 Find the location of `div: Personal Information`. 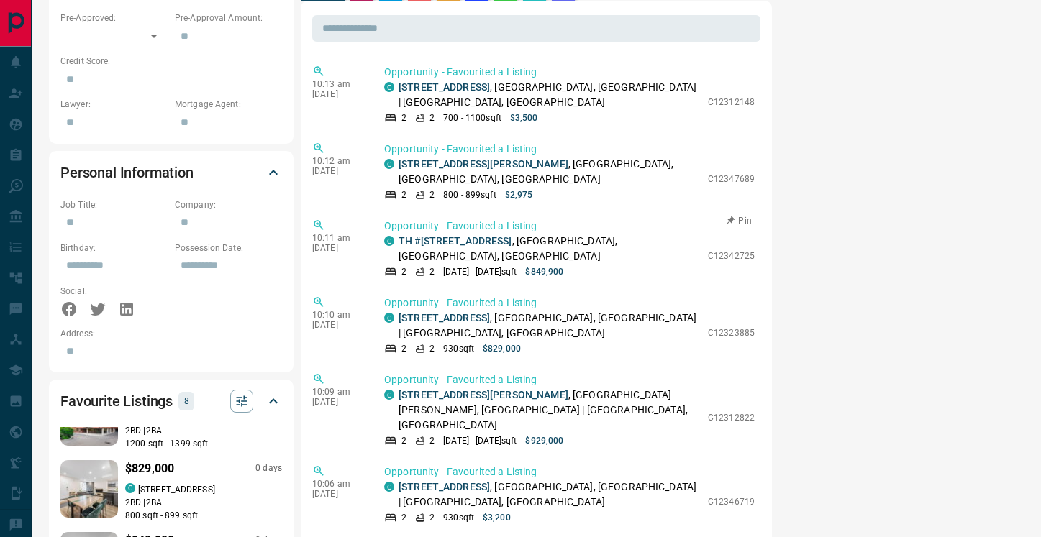

div: Personal Information is located at coordinates (171, 173).